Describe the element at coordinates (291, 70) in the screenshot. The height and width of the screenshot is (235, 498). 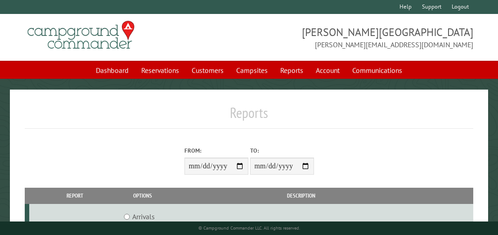
I see `a: Reports` at that location.